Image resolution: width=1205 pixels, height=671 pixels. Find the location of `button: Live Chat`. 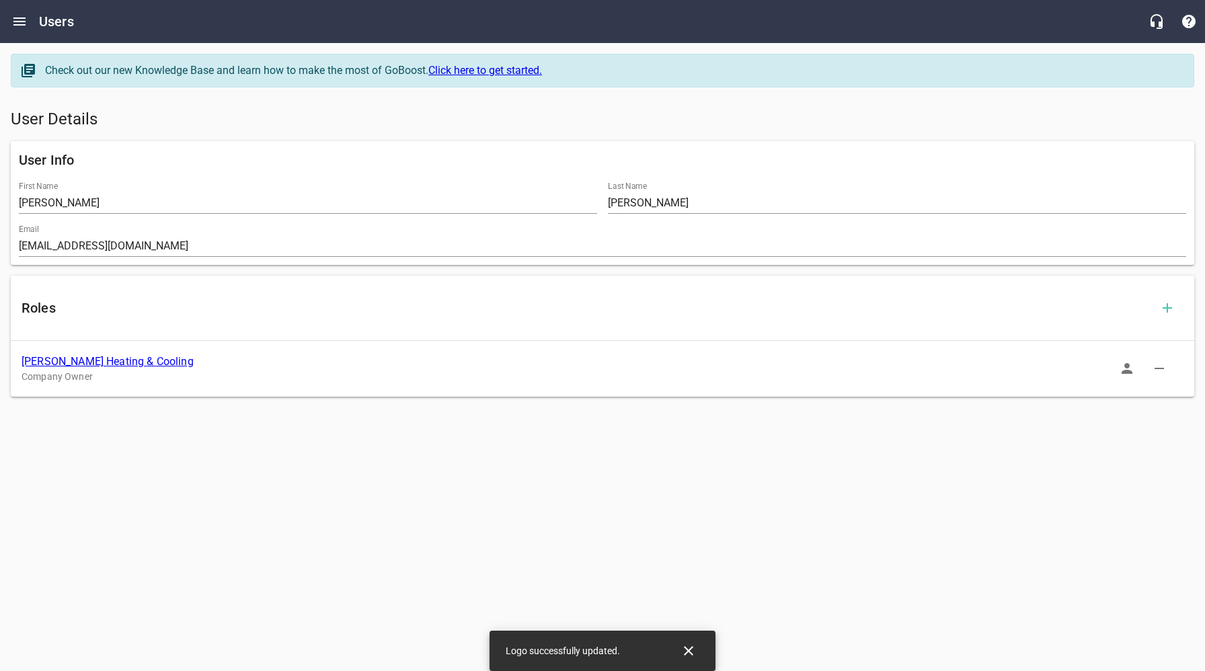

button: Live Chat is located at coordinates (1156, 22).